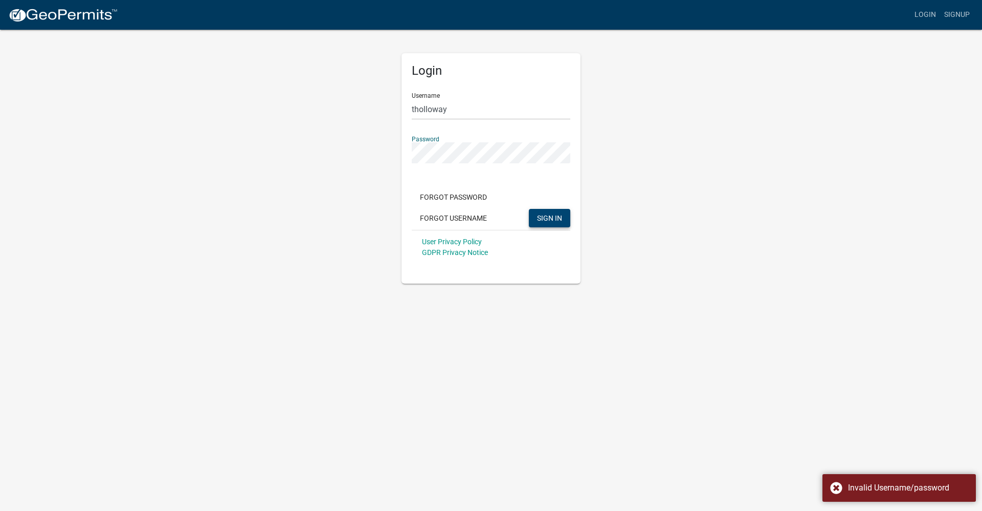  Describe the element at coordinates (455, 252) in the screenshot. I see `a: GDPR Privacy Notice` at that location.